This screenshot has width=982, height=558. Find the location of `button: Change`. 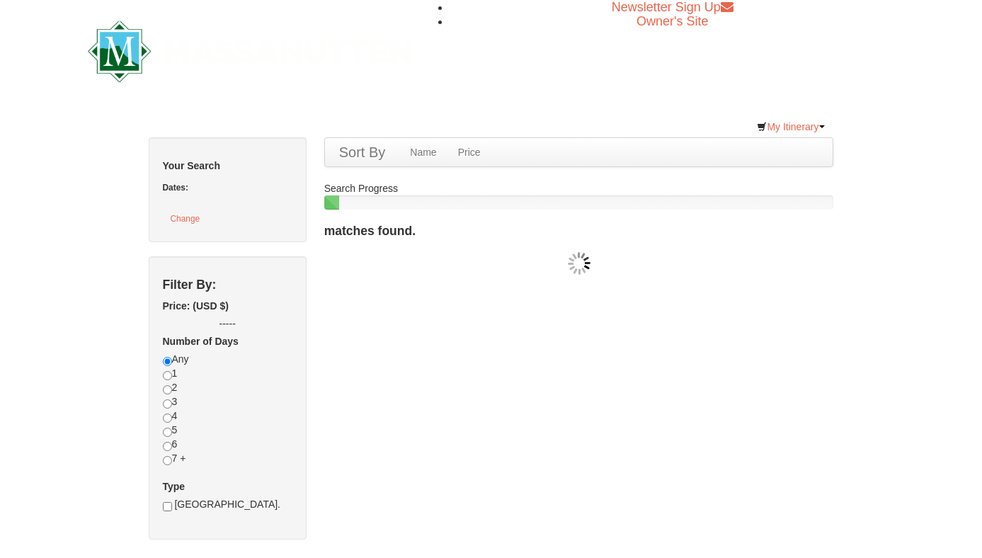

button: Change is located at coordinates (185, 219).